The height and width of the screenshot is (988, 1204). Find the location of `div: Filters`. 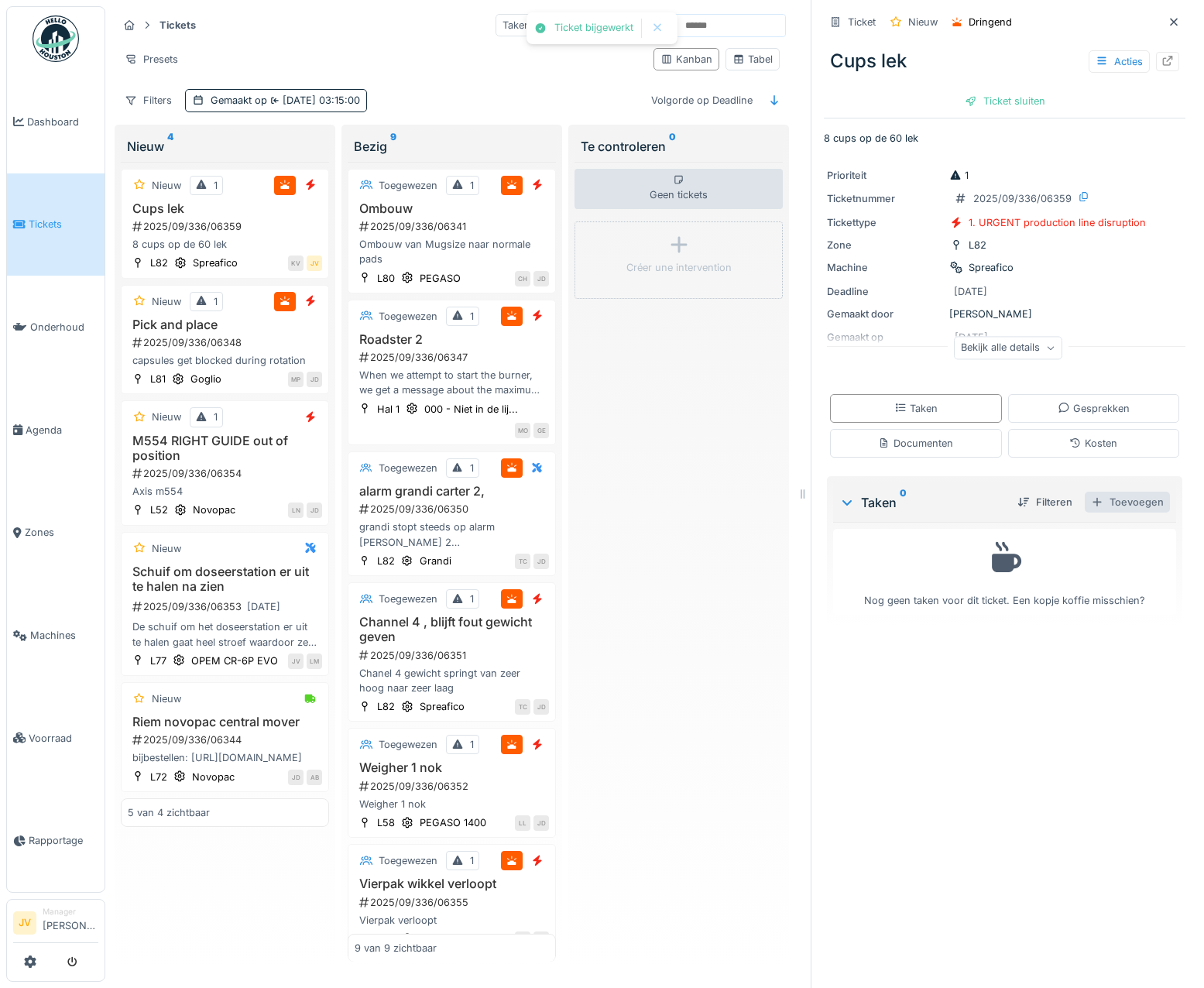

div: Filters is located at coordinates (148, 100).